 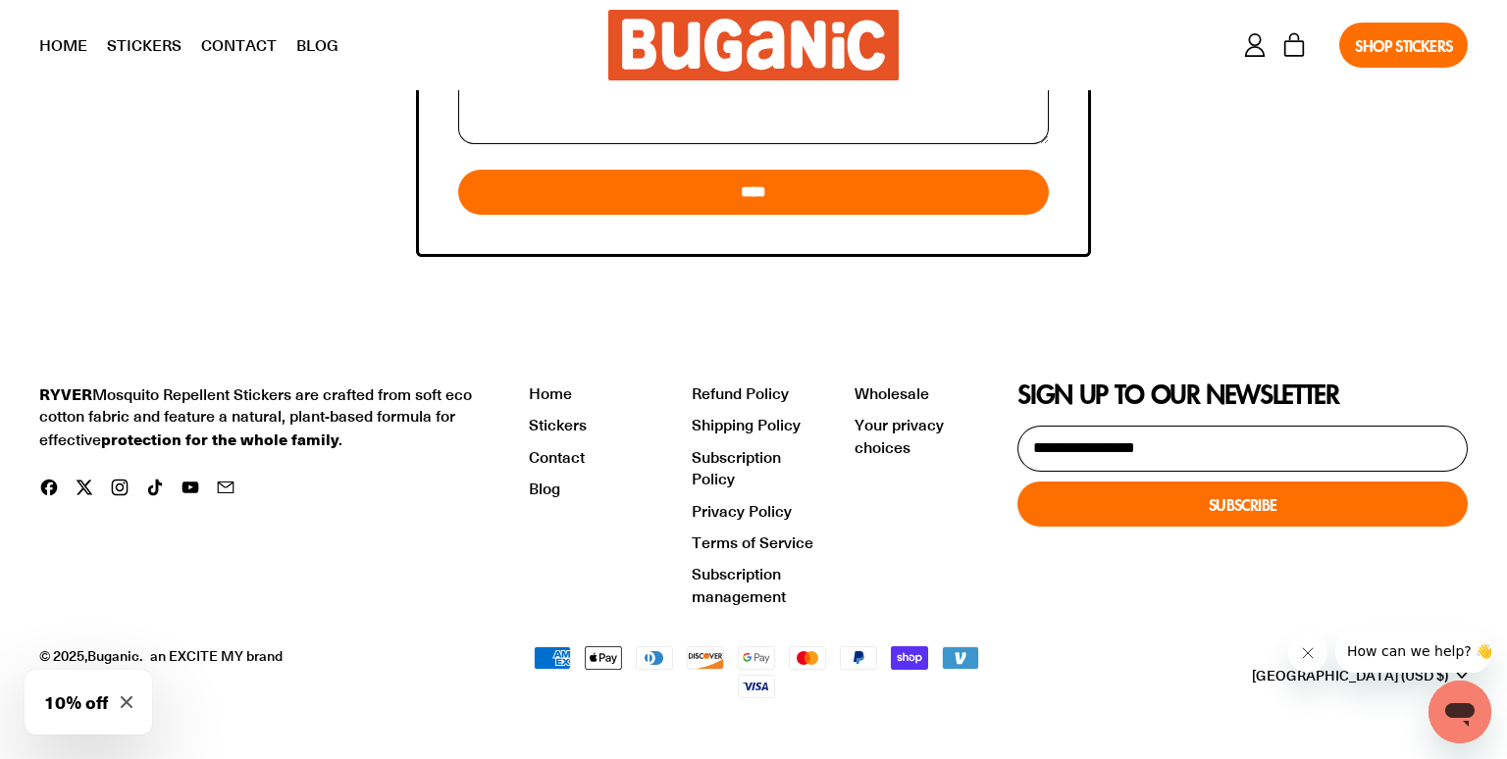 I want to click on a: Terms of Service, so click(x=752, y=541).